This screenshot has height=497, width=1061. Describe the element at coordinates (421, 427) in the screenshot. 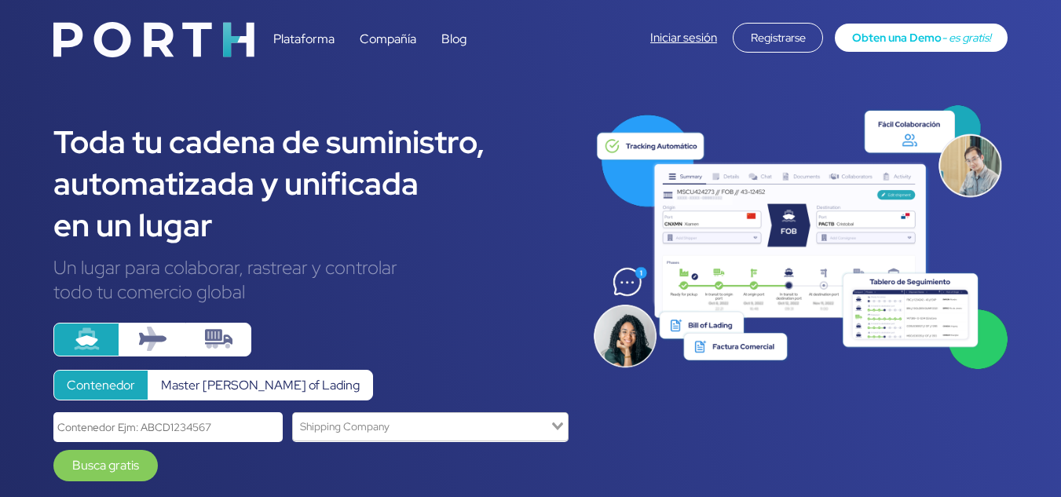

I see `input: Search for option` at that location.